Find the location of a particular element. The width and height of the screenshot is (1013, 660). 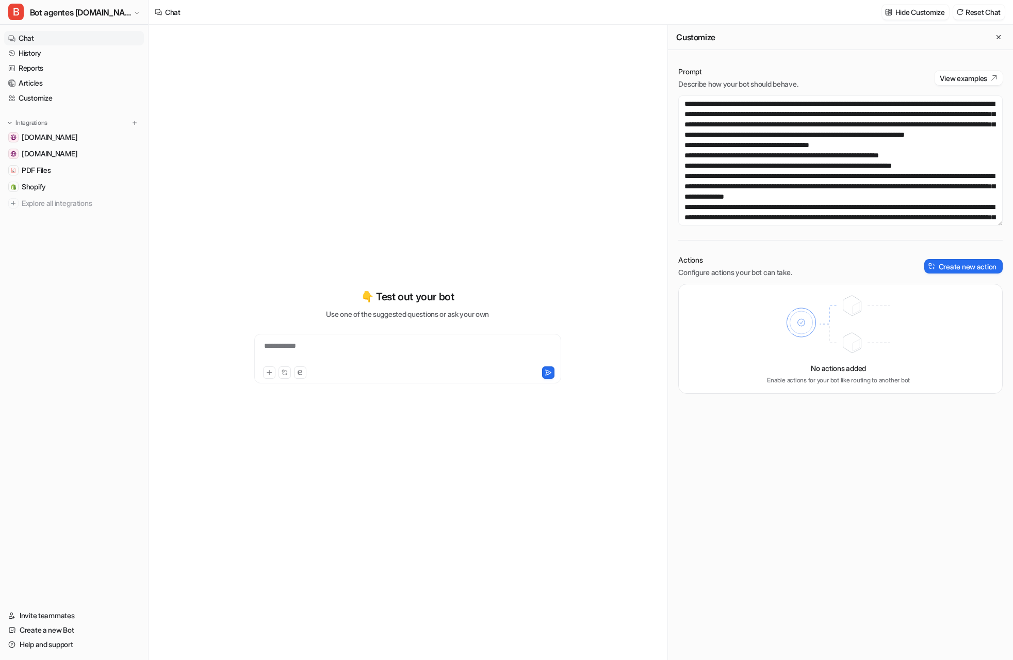

button: Integrations is located at coordinates (27, 123).